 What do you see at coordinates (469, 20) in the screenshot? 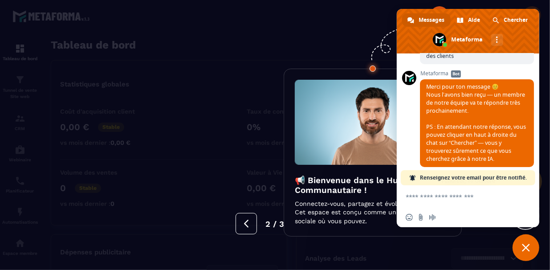
I see `div: Aide` at bounding box center [469, 20].